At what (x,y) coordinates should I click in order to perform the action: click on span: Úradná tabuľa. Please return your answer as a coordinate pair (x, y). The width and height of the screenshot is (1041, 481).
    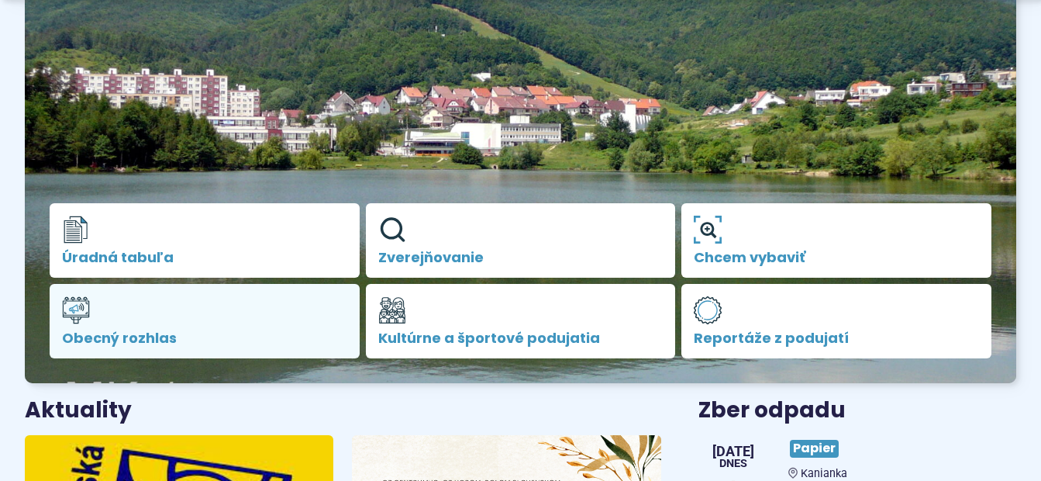
    Looking at the image, I should click on (205, 257).